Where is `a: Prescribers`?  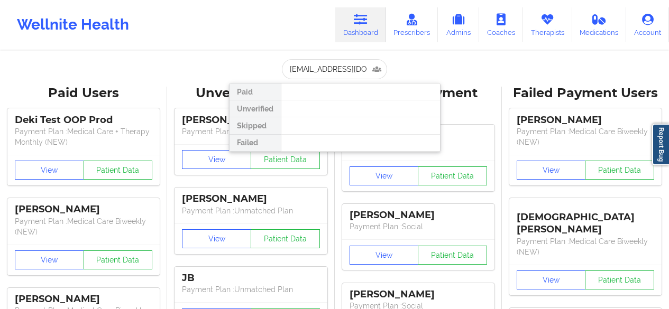
a: Prescribers is located at coordinates (412, 25).